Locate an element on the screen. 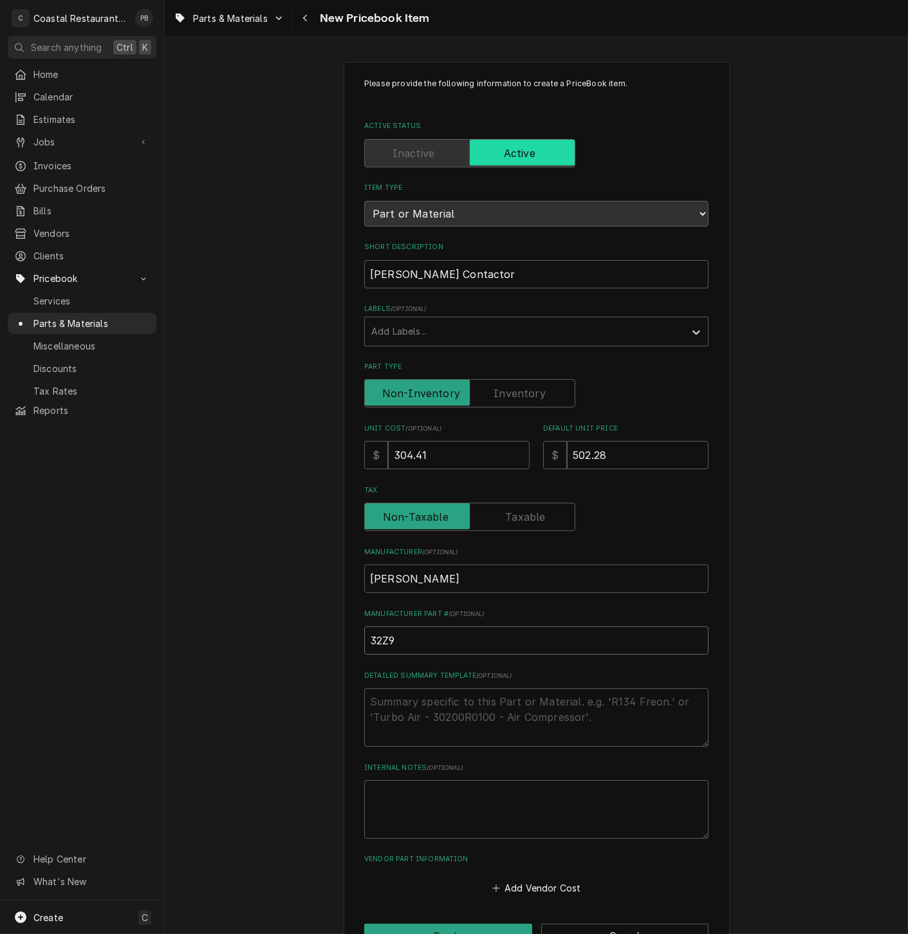  a: Vendors is located at coordinates (82, 233).